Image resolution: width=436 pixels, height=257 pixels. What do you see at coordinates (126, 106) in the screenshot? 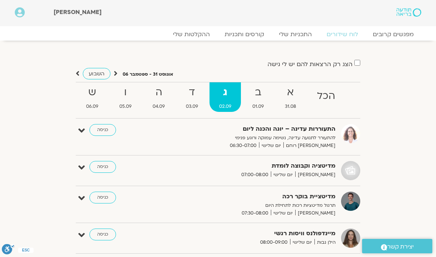
I see `span: 05.09` at bounding box center [126, 106].